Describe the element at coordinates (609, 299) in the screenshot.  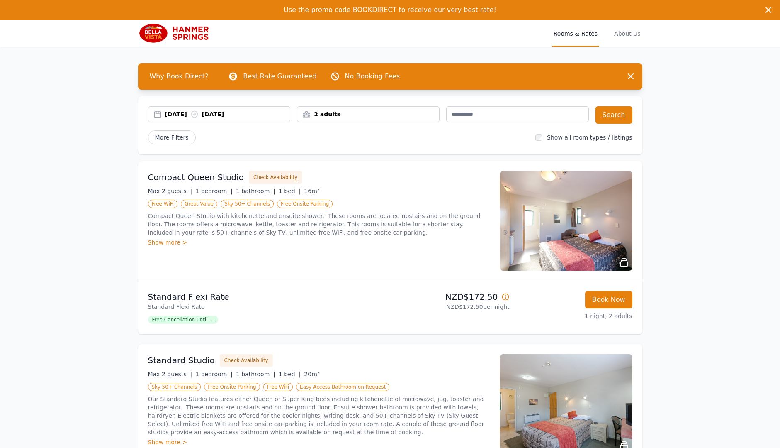
I see `button: Book Now` at that location.